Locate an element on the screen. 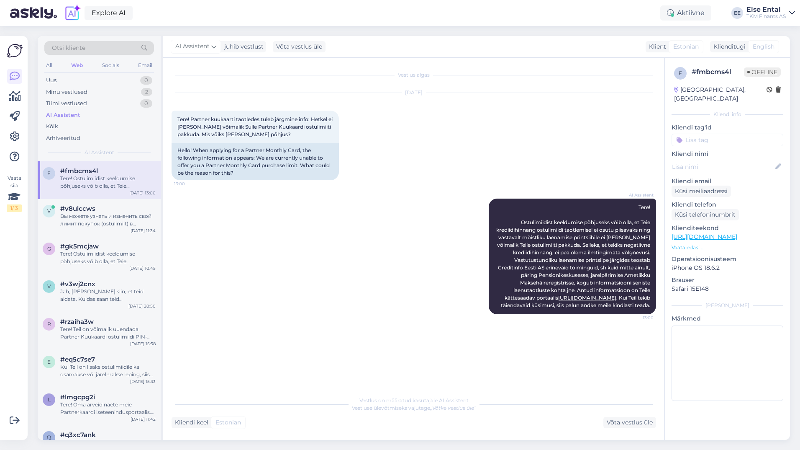 The image size is (800, 450). div: Kliendi keel is located at coordinates (190, 422).